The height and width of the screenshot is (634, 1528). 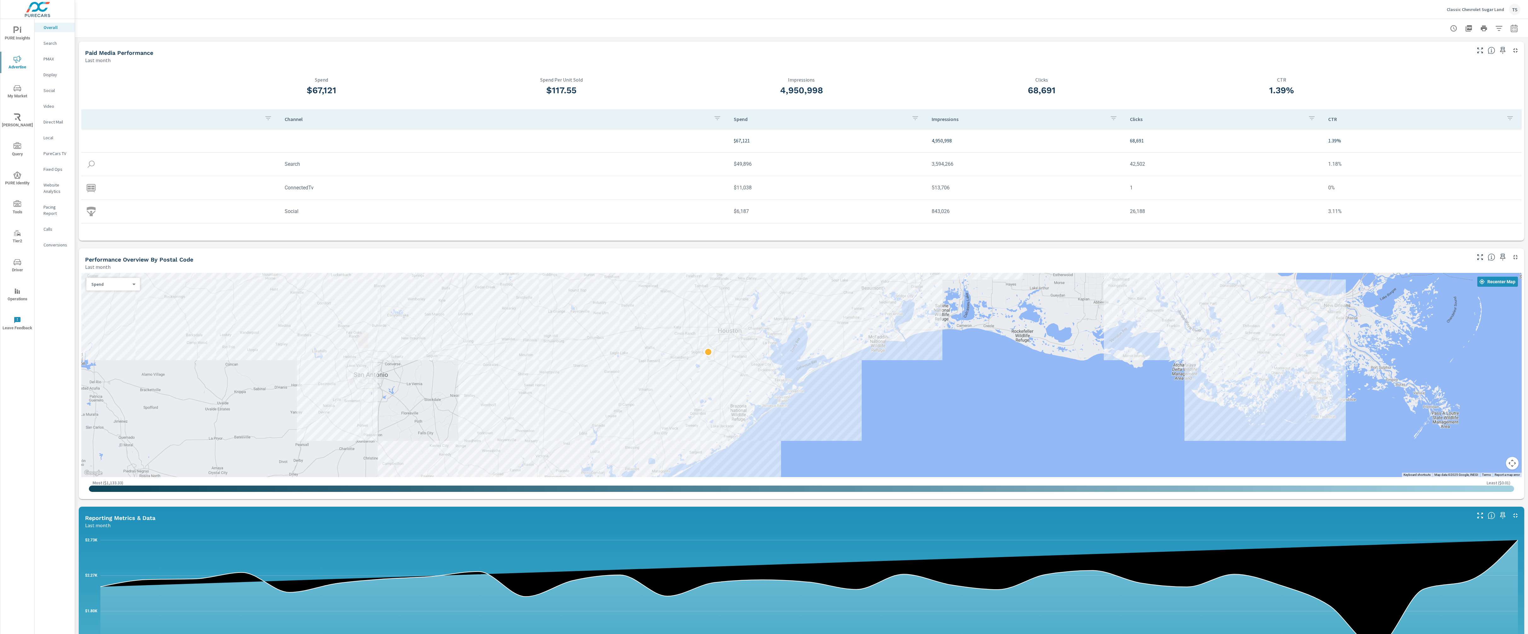 What do you see at coordinates (504, 188) in the screenshot?
I see `td: ConnectedTv` at bounding box center [504, 188].